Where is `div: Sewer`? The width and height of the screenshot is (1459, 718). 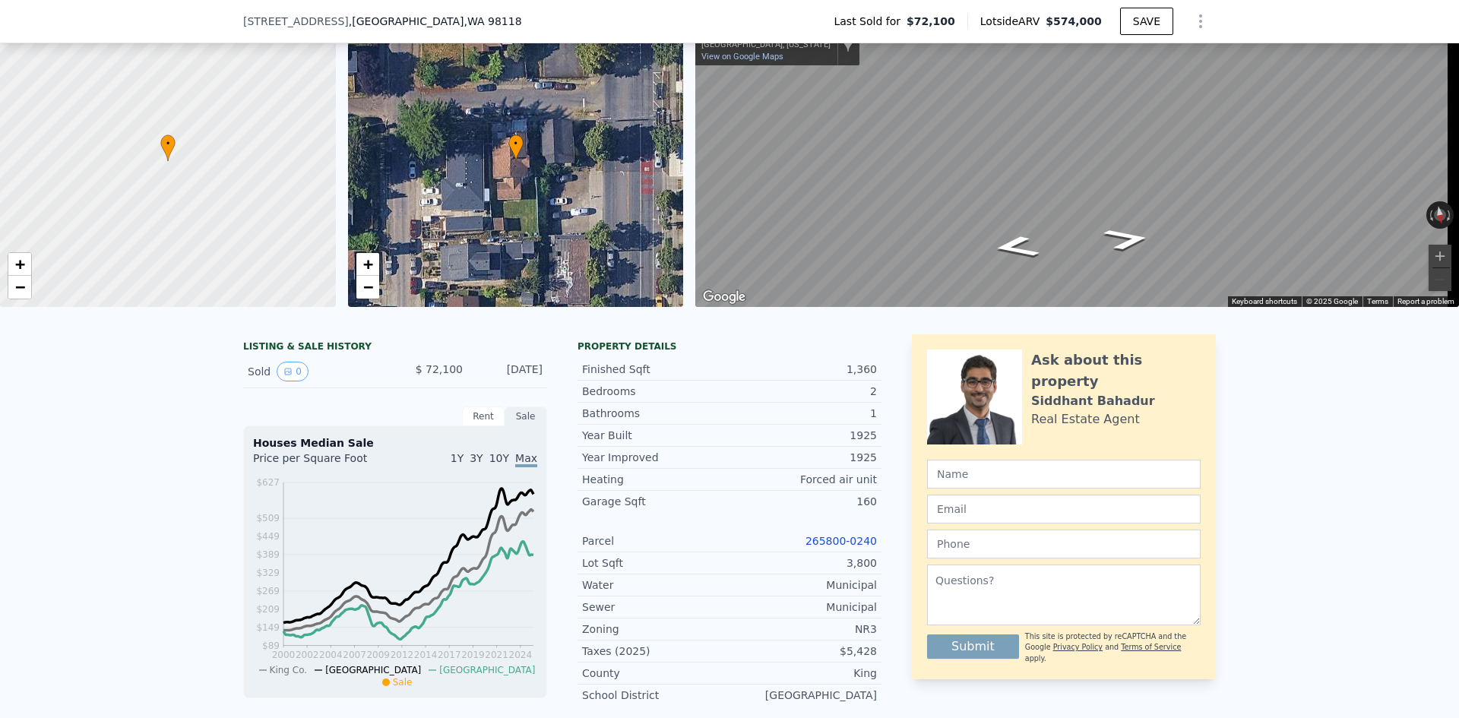 div: Sewer is located at coordinates (656, 607).